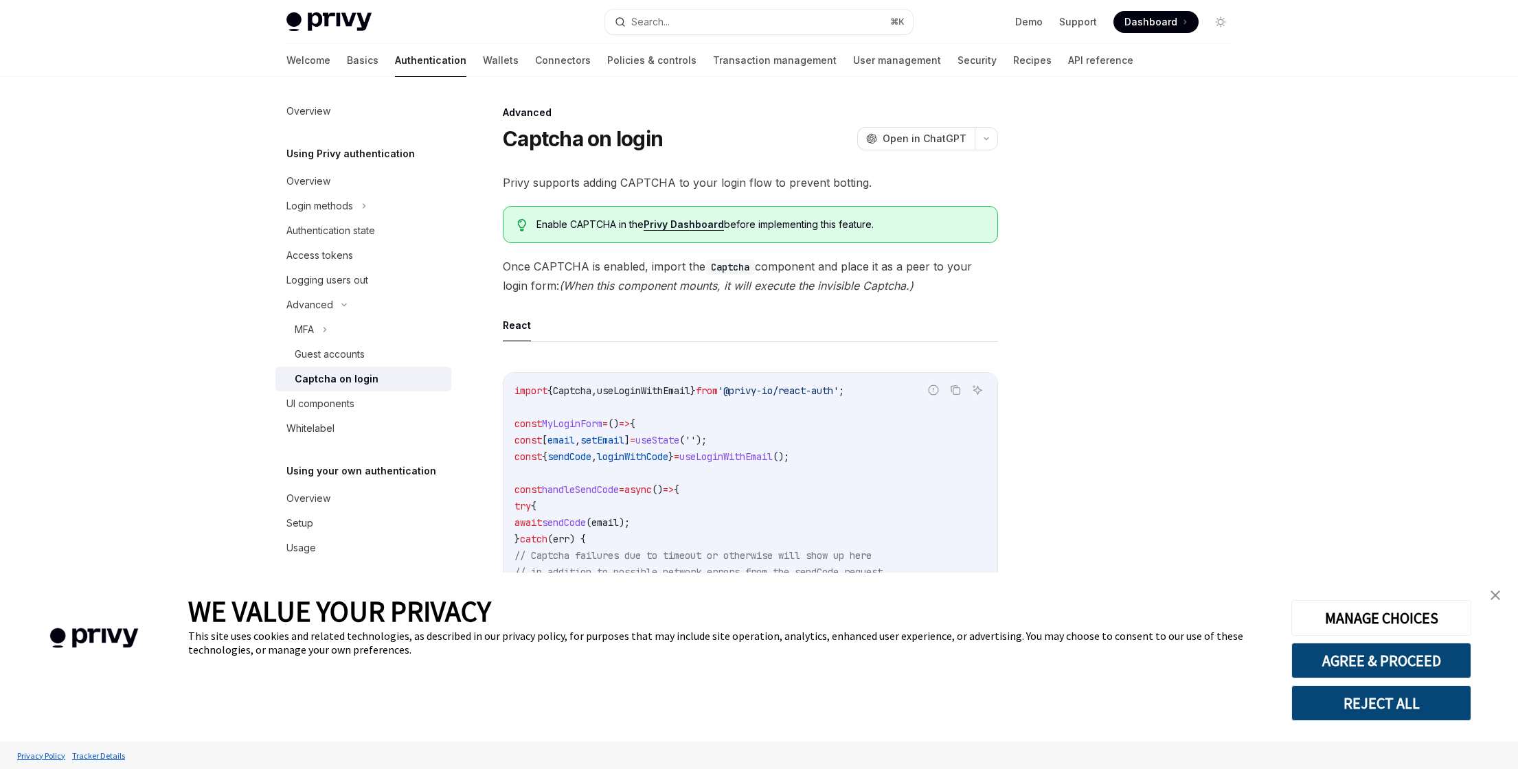 The image size is (1518, 769). Describe the element at coordinates (1151, 22) in the screenshot. I see `span: Dashboard` at that location.